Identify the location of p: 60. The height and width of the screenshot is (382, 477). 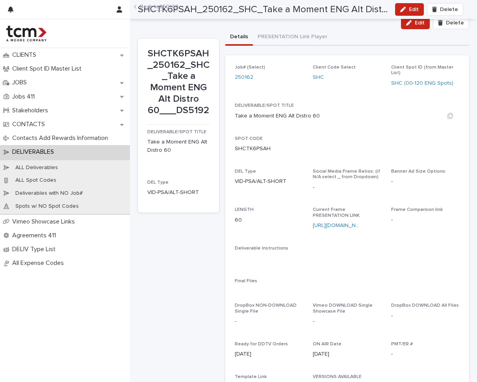
(269, 220).